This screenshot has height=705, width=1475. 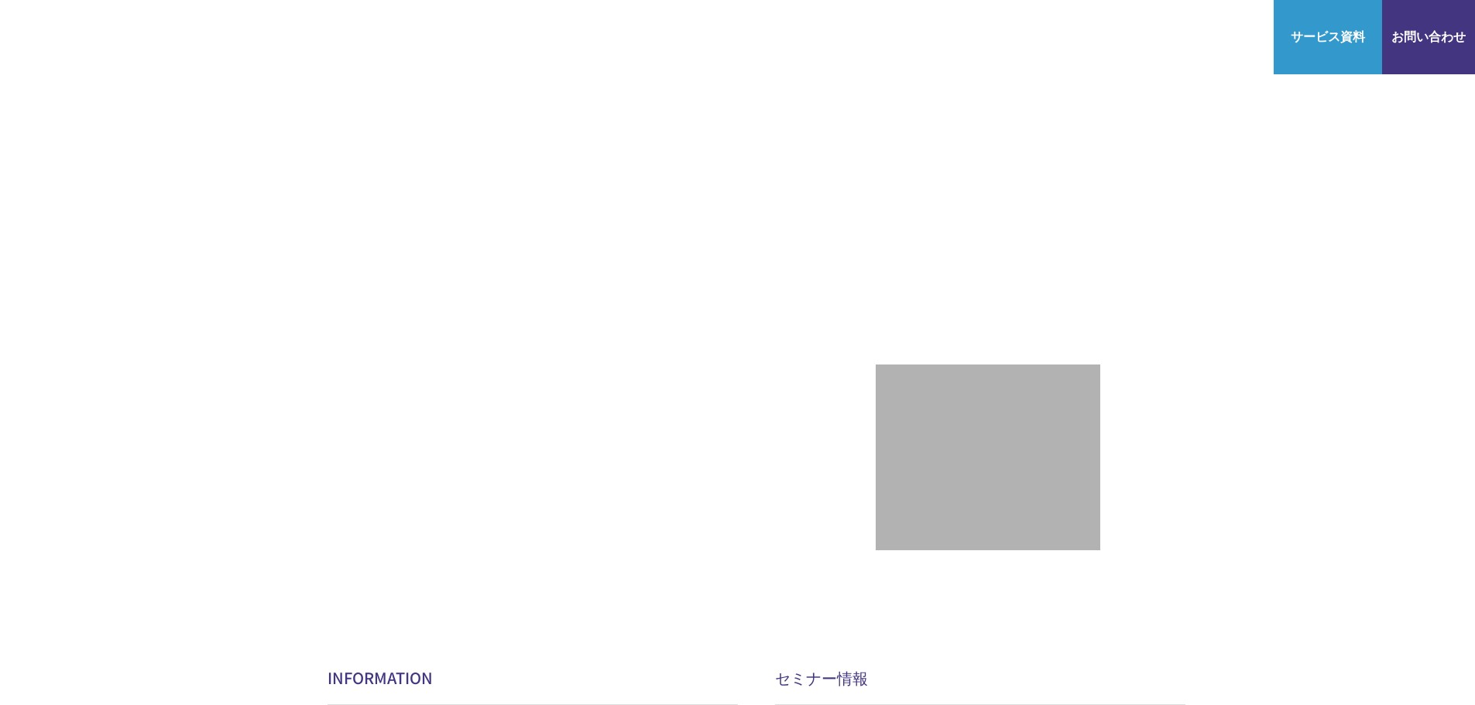 What do you see at coordinates (755, 493) in the screenshot?
I see `a: AWS請求代行サービス 統合管理プラン` at bounding box center [755, 493].